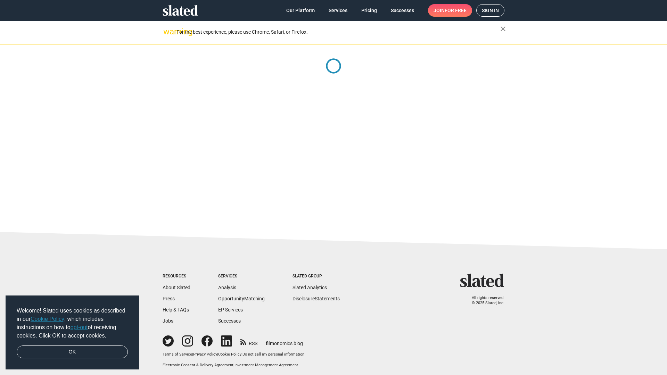  Describe the element at coordinates (301, 10) in the screenshot. I see `span: Our Platform` at that location.